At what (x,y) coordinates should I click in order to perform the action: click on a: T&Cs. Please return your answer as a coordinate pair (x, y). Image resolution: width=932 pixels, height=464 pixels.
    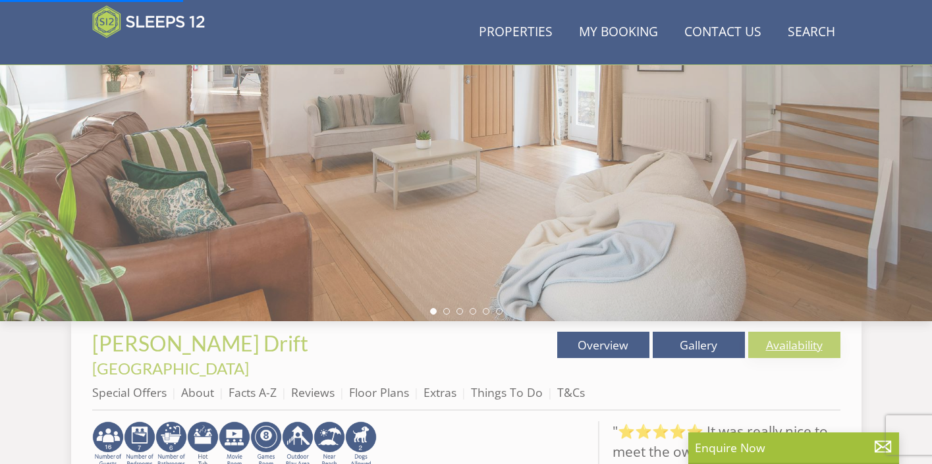
    Looking at the image, I should click on (571, 393).